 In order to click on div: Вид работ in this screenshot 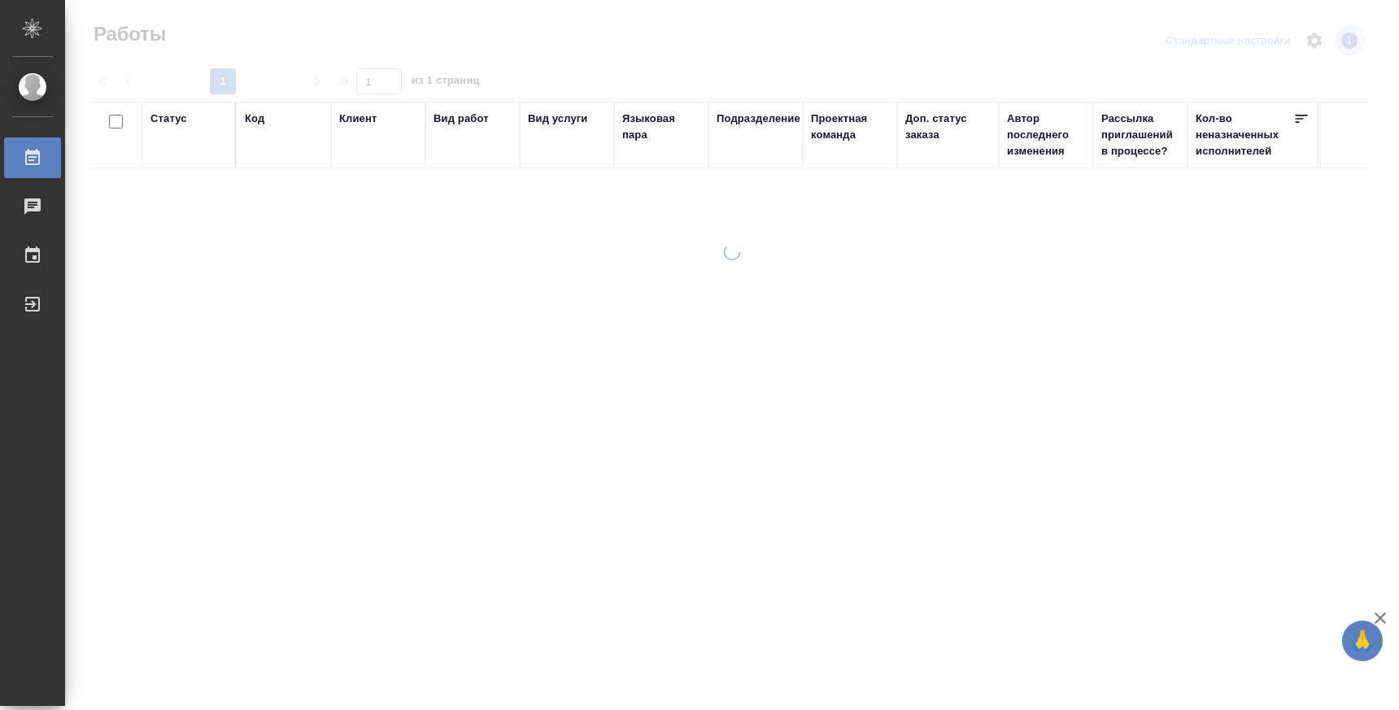, I will do `click(461, 119)`.